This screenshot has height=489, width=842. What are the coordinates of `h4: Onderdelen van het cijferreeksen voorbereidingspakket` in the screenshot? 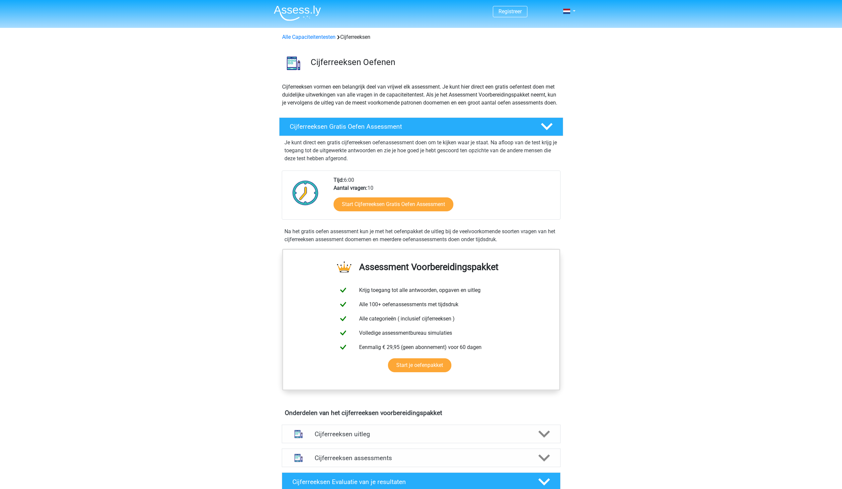 It's located at (421, 413).